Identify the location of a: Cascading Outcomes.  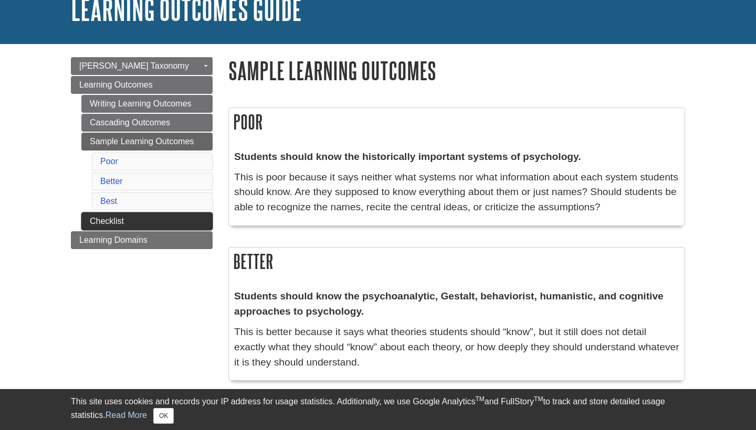
(147, 123).